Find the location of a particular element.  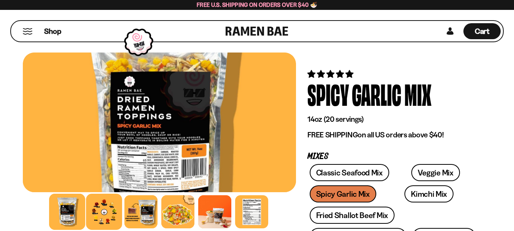

div: Mix is located at coordinates (418, 94).